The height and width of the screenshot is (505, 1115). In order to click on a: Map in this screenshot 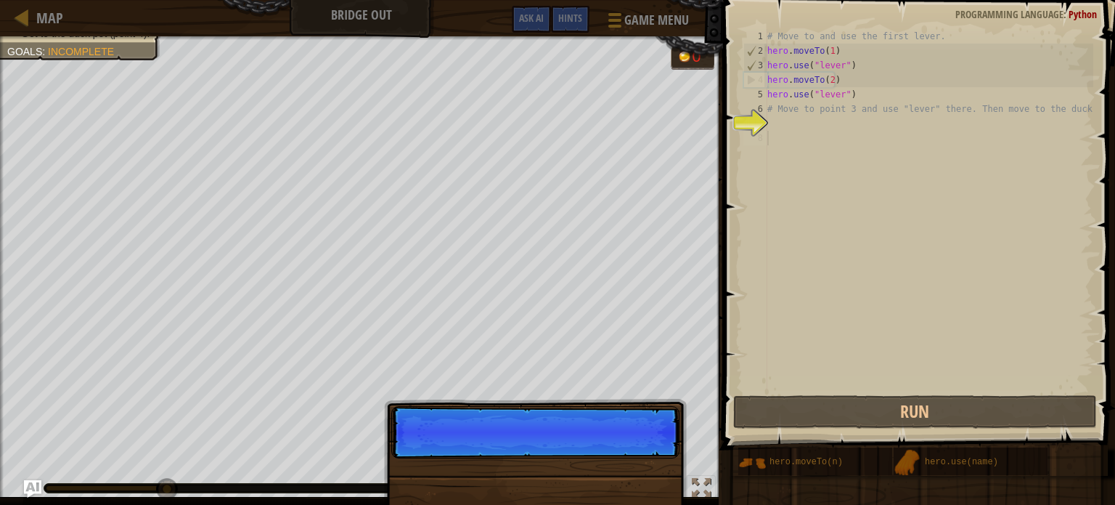, I will do `click(46, 17)`.